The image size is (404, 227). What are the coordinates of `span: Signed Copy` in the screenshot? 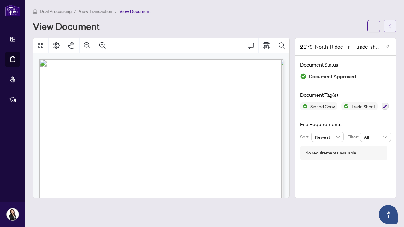 It's located at (322, 106).